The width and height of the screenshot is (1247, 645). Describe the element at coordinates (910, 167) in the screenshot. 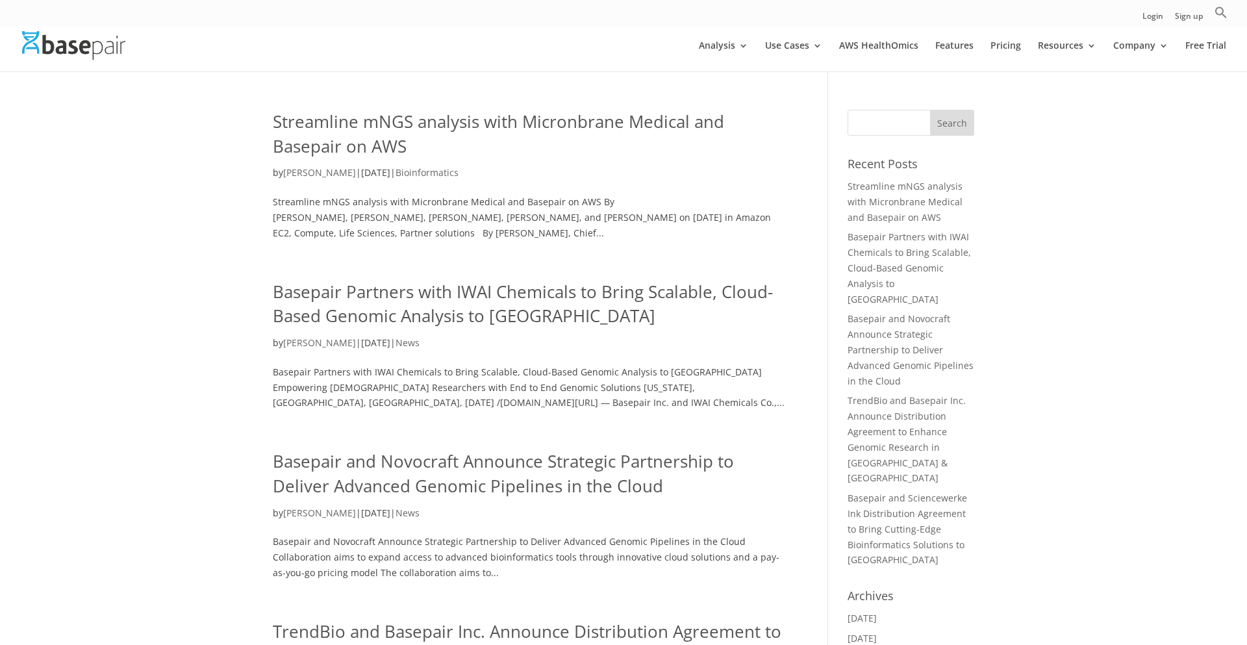

I see `h4: Recent Posts` at that location.